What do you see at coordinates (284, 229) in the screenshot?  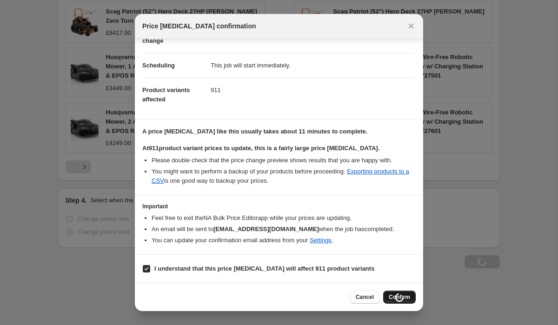 I see `li: An email will be sent to when the job has completed .` at bounding box center [284, 229].